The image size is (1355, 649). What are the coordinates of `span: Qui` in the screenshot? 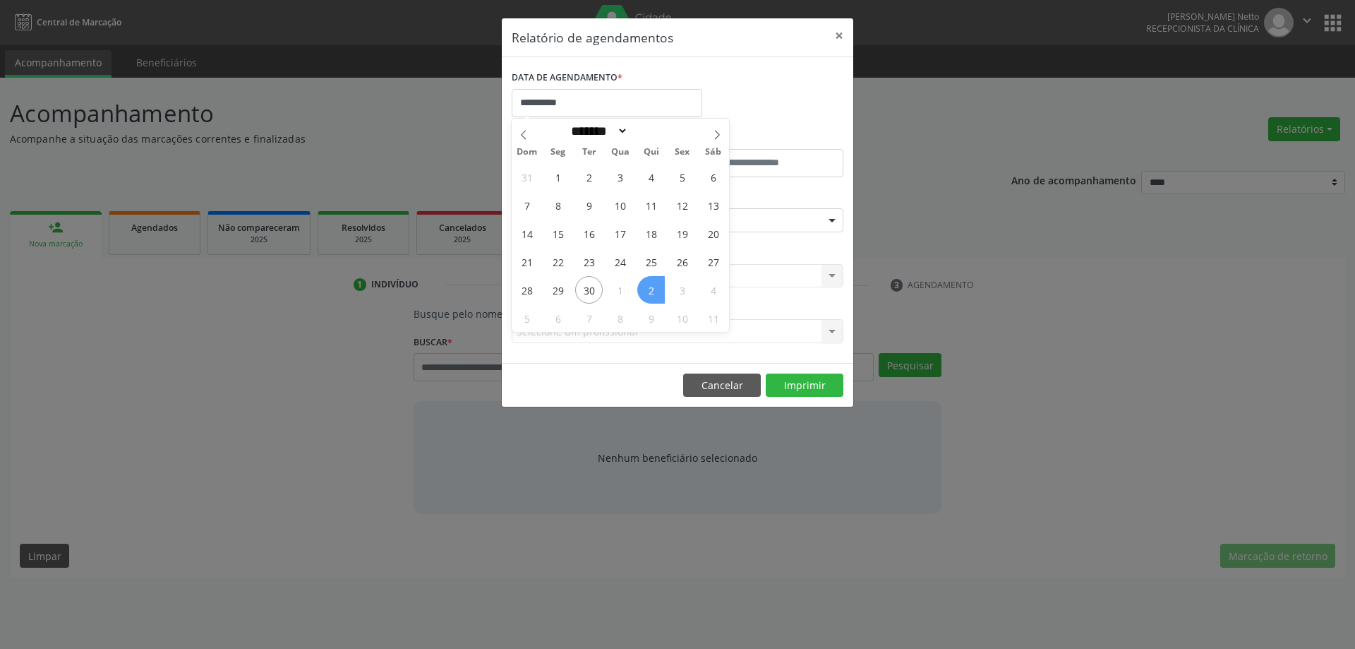 It's located at (651, 152).